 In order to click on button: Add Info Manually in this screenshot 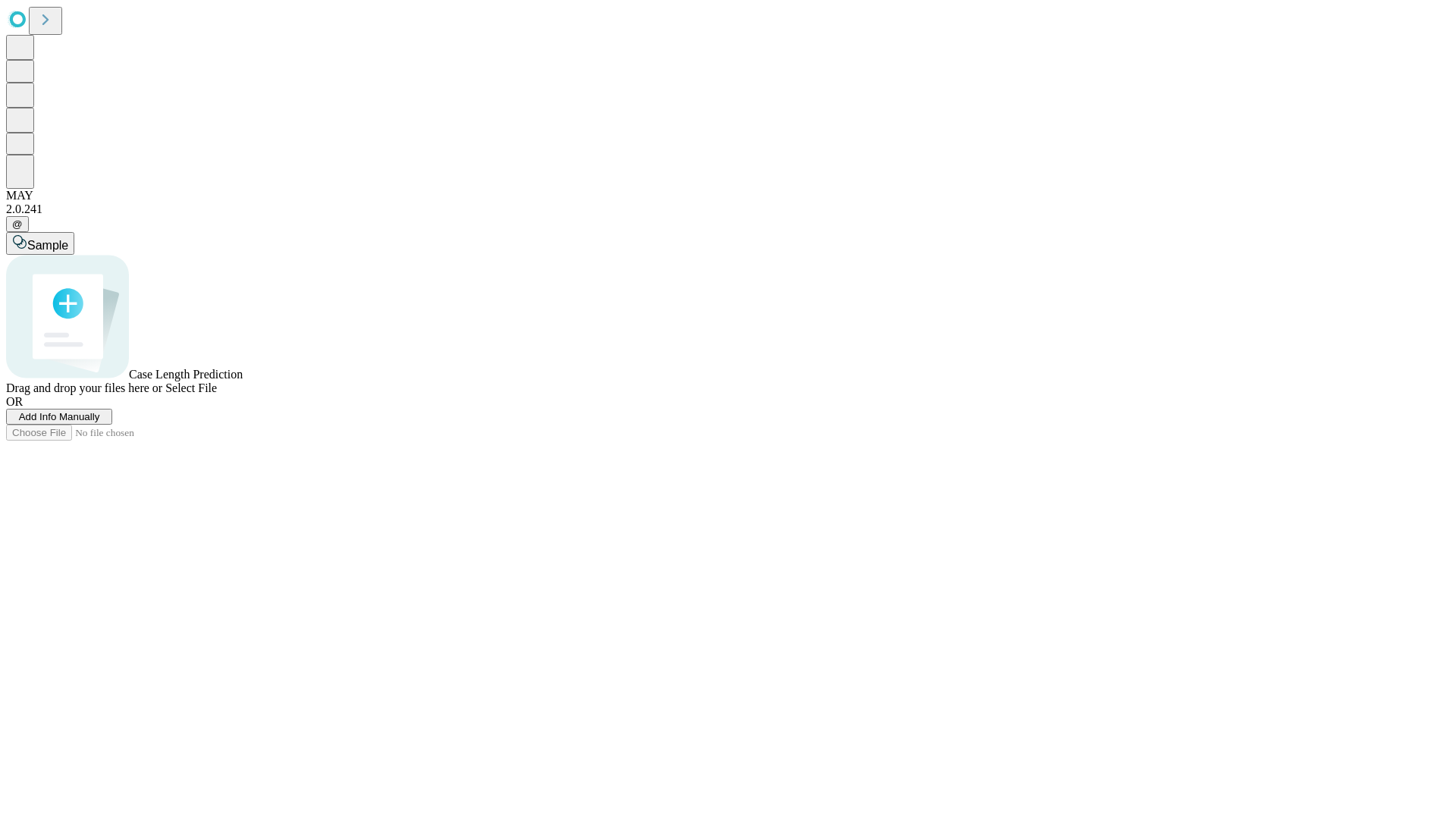, I will do `click(59, 417)`.